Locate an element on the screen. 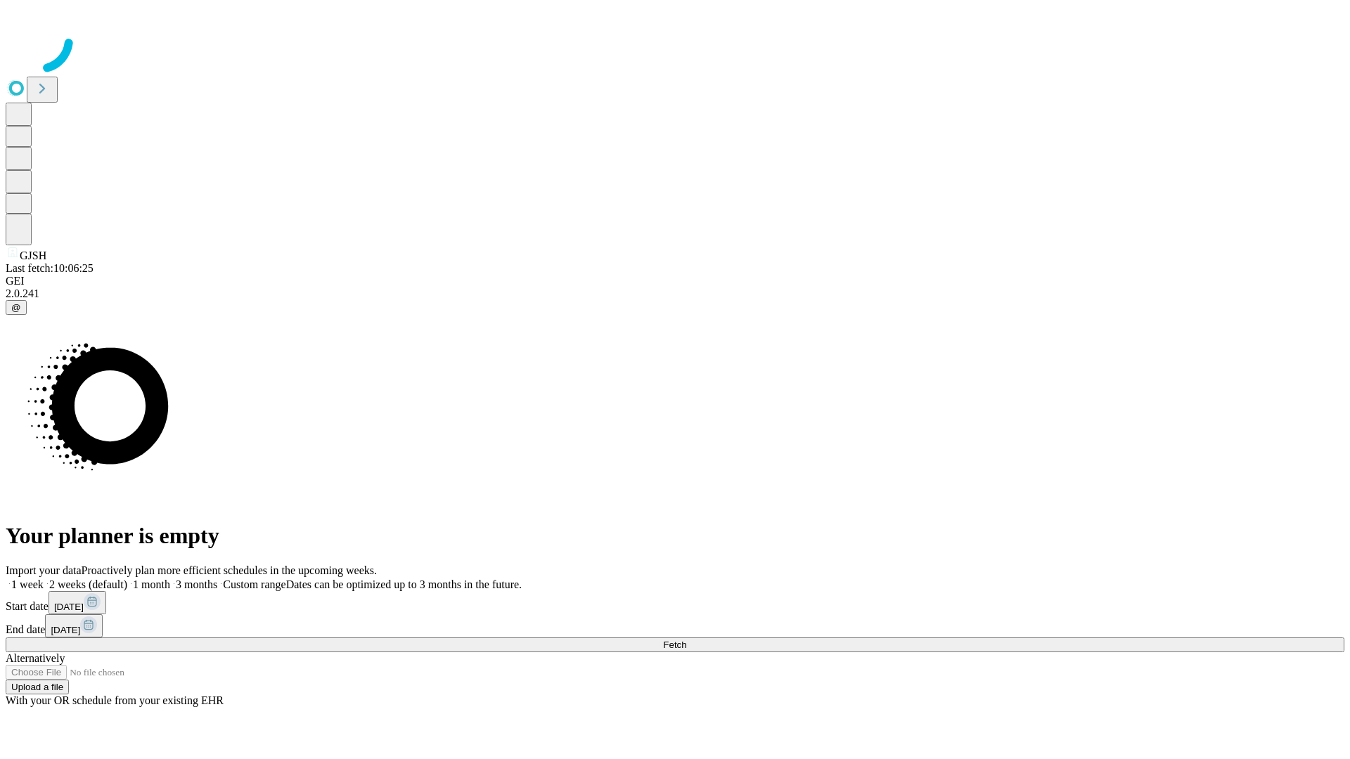 This screenshot has height=759, width=1350. span: With your OR schedule from your existing EHR is located at coordinates (115, 700).